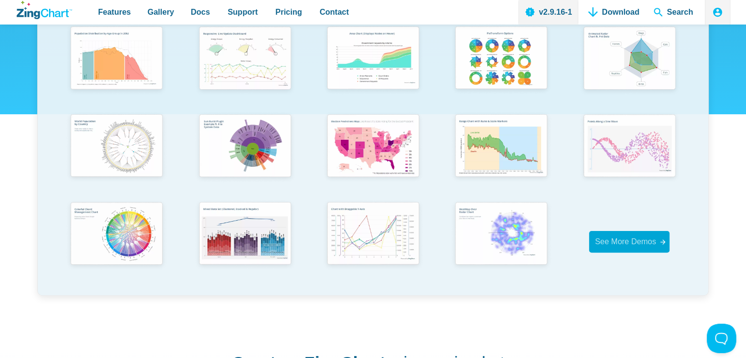 This screenshot has height=358, width=746. I want to click on a: Responsive Live Update Dashboard, so click(244, 66).